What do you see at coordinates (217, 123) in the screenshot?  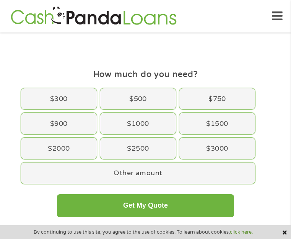 I see `div: $1500` at bounding box center [217, 123].